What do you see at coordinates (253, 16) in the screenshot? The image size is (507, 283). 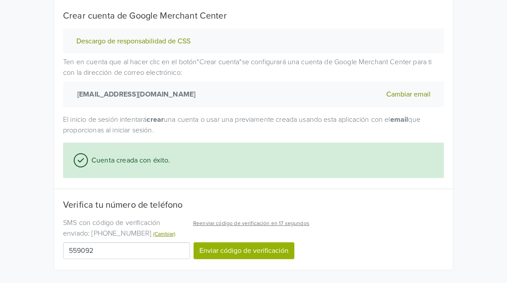 I see `h5: Crear cuenta de Google Merchant Center` at bounding box center [253, 16].